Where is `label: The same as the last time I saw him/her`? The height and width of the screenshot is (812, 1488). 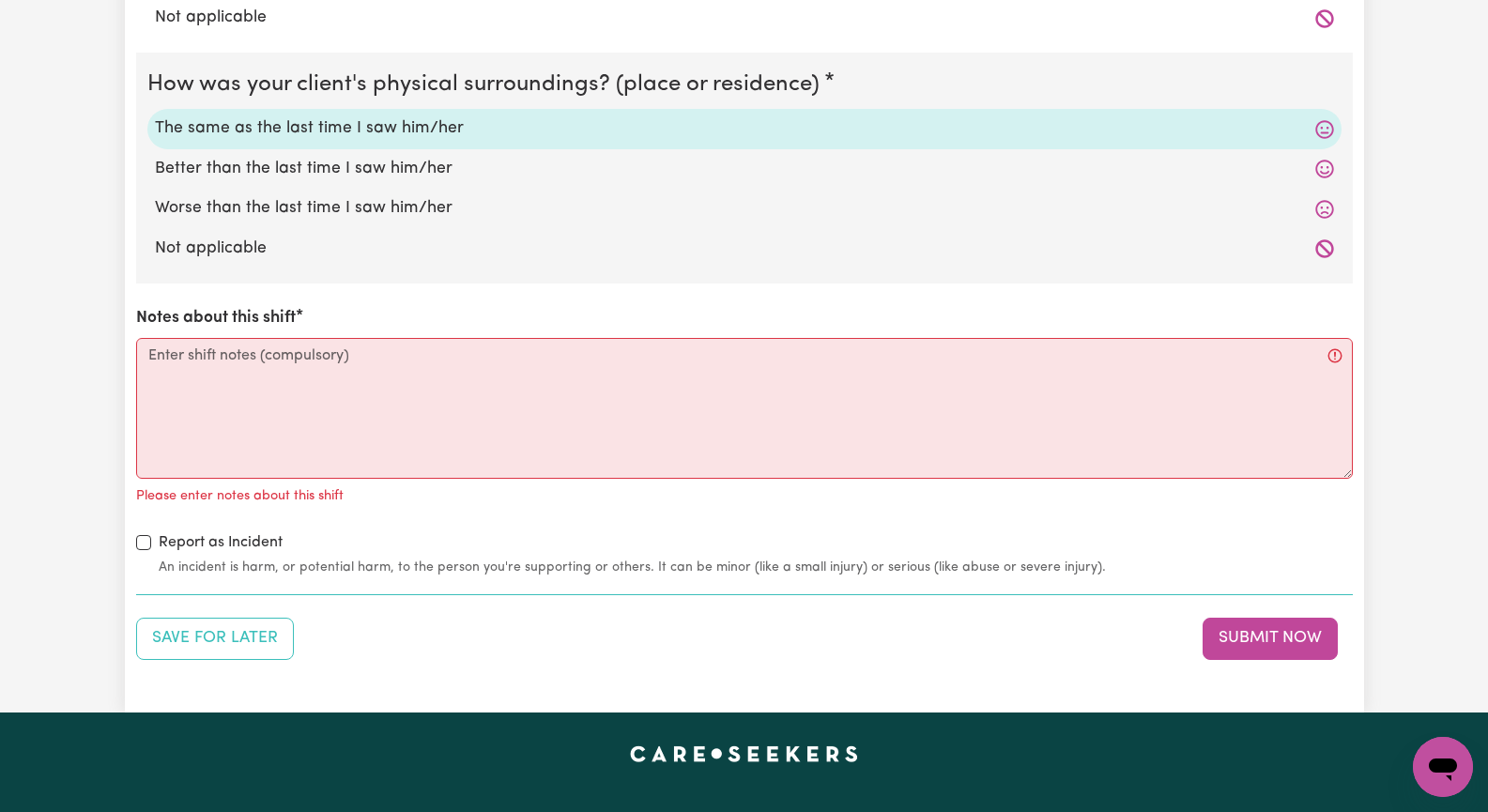
label: The same as the last time I saw him/her is located at coordinates (745, 128).